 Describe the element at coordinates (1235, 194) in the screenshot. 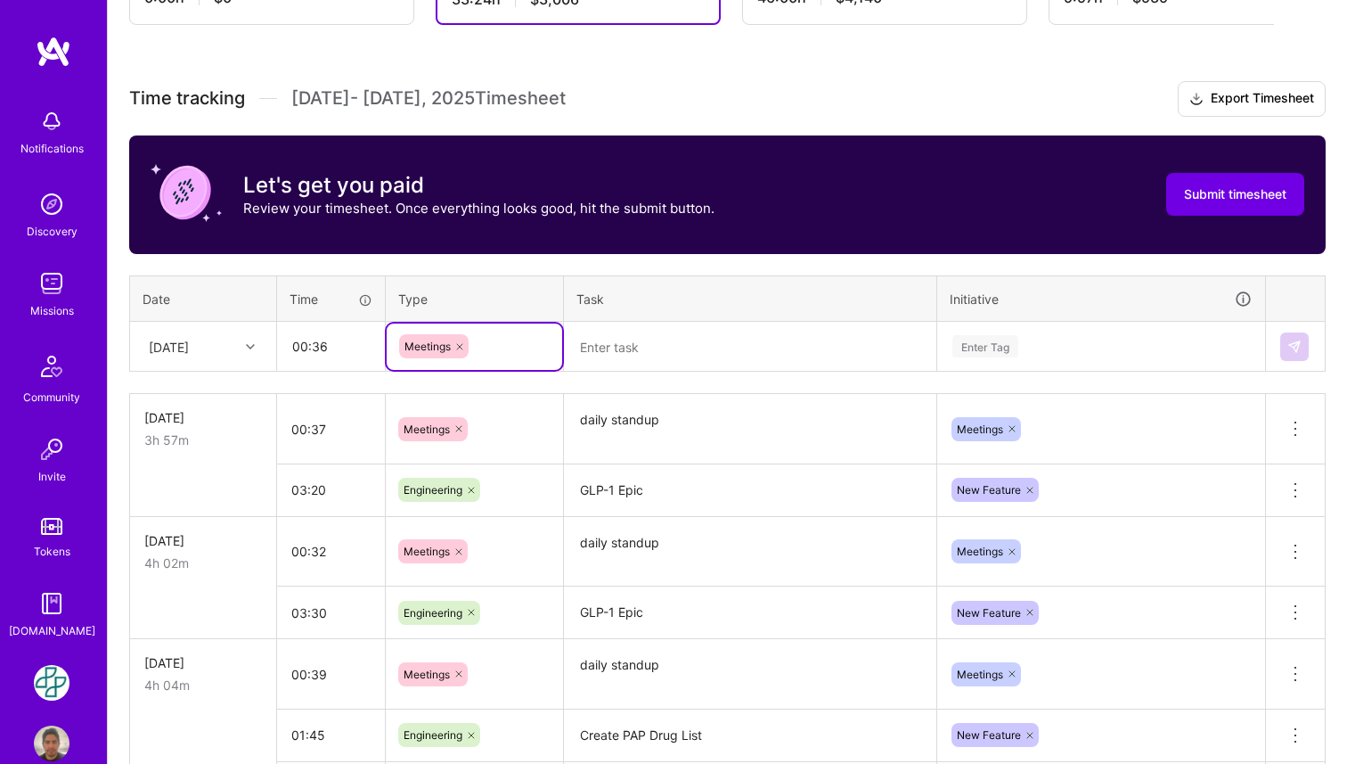

I see `button: Submit timesheet` at that location.